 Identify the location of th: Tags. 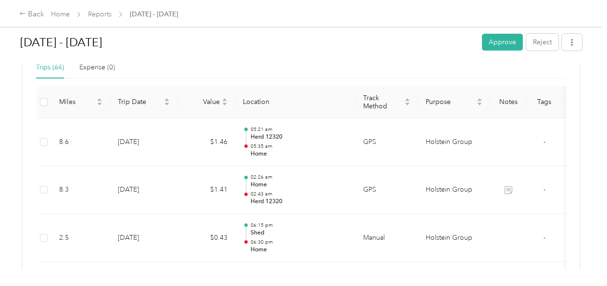
(544, 102).